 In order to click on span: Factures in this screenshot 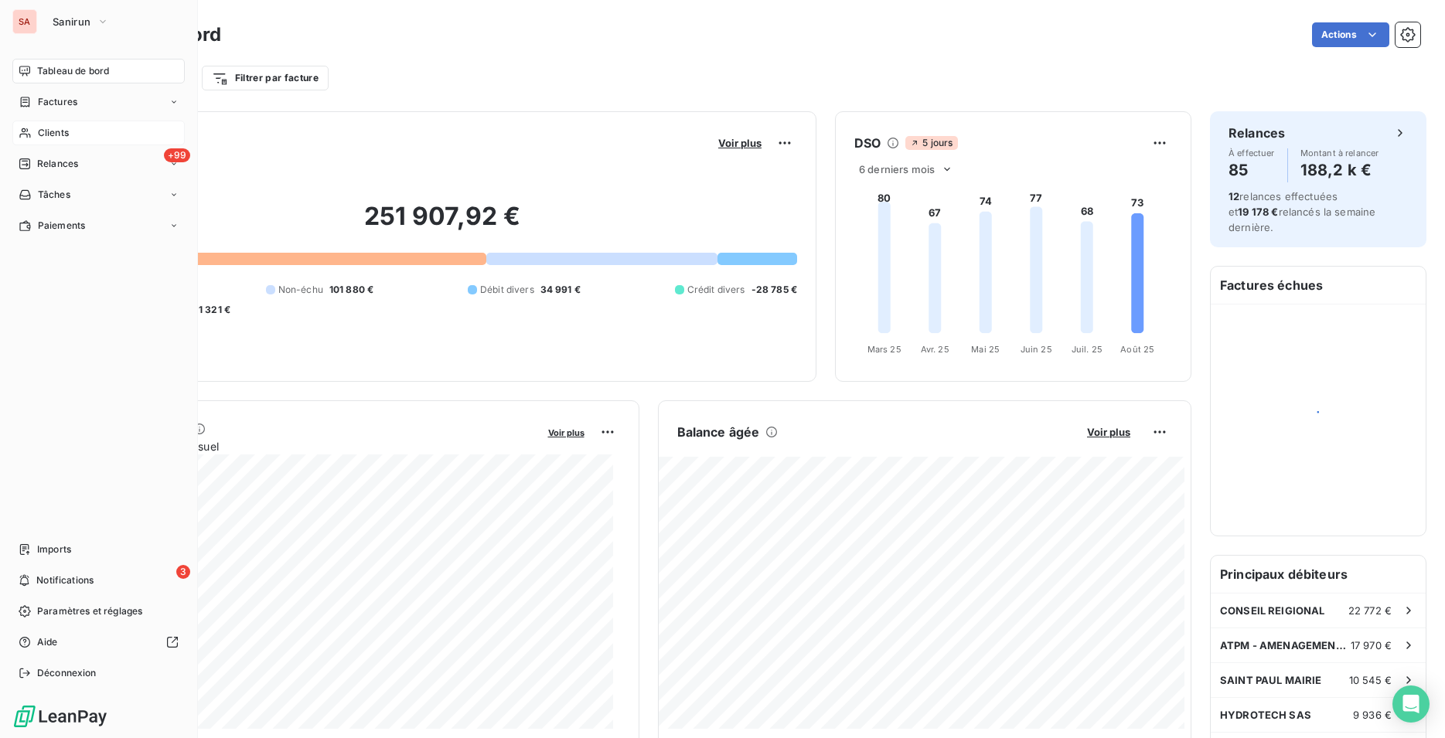, I will do `click(57, 102)`.